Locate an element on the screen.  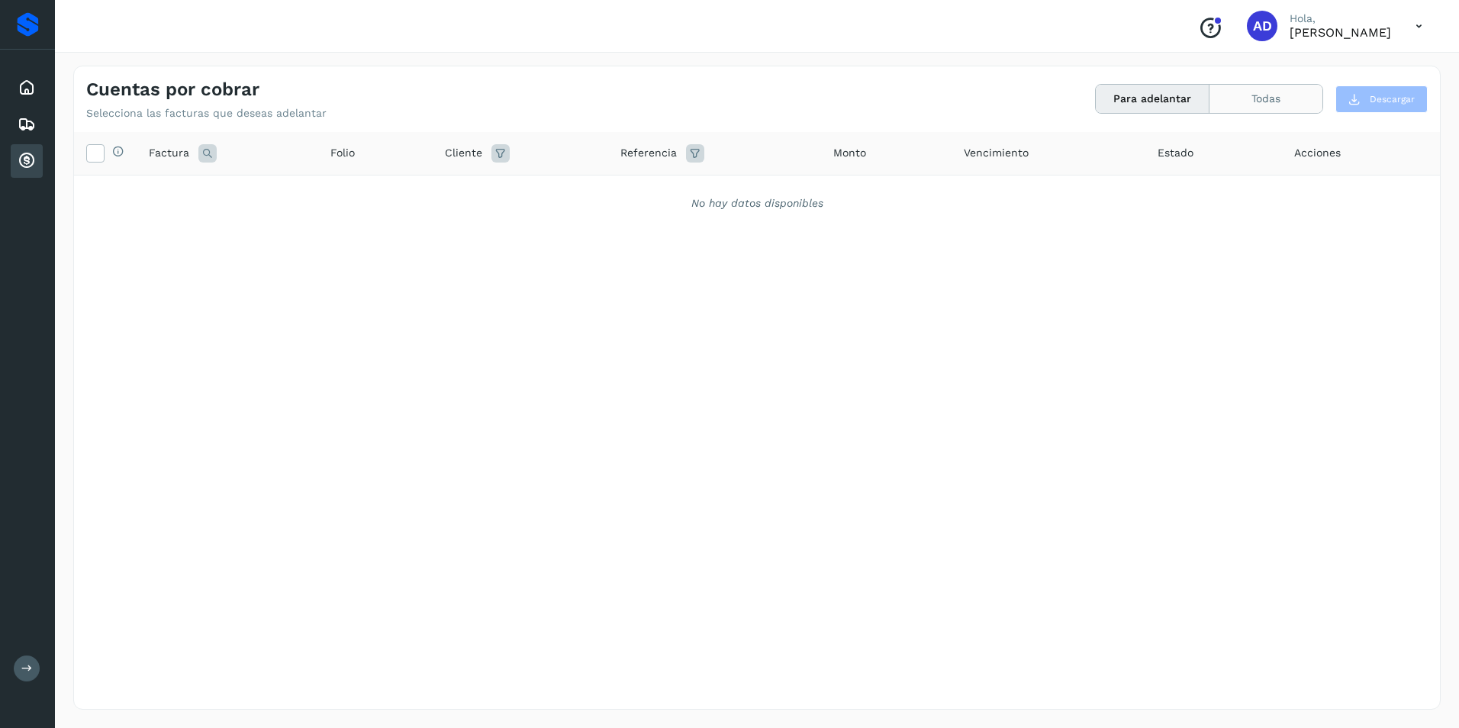
span: Referencia is located at coordinates (649, 153).